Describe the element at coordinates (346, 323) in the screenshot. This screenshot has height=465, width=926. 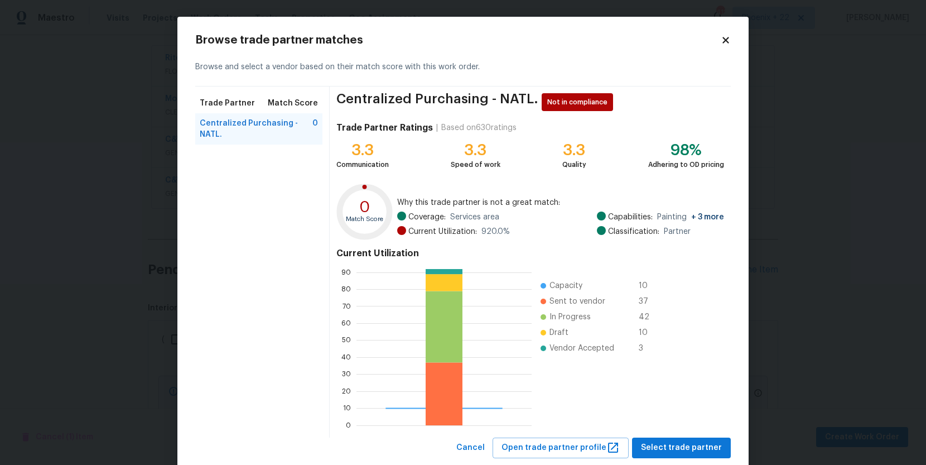
I see `text: 60` at that location.